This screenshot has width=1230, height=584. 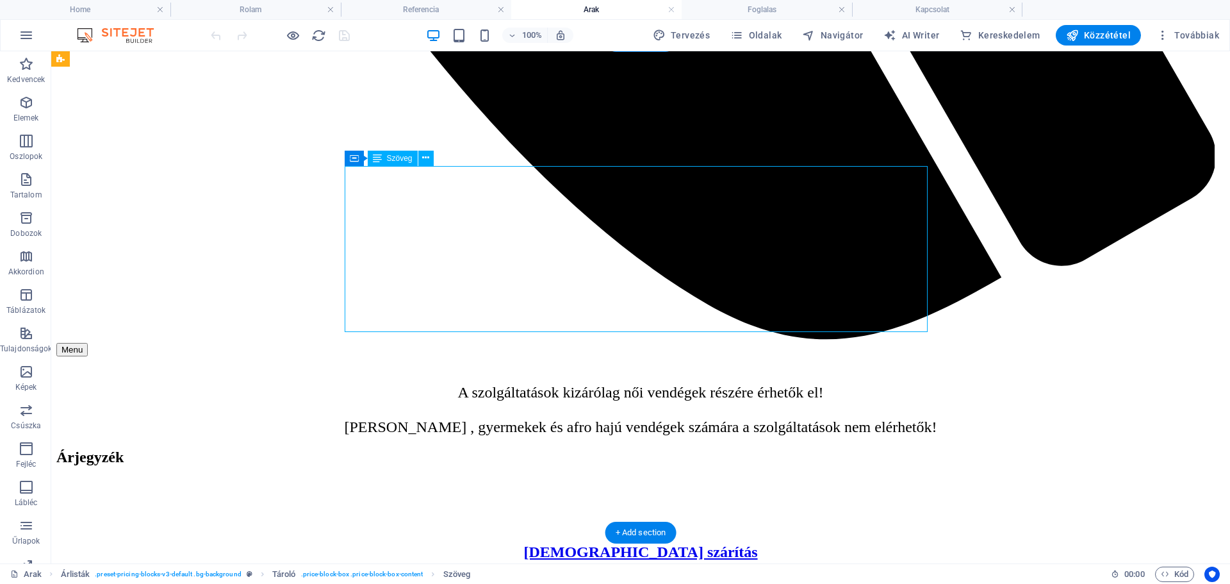 I want to click on span: Kereskedelem, so click(x=1000, y=35).